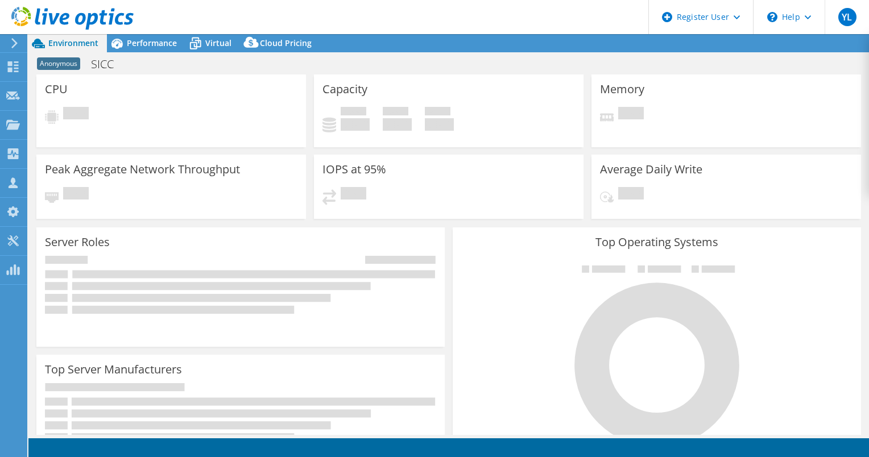 Image resolution: width=869 pixels, height=457 pixels. What do you see at coordinates (152, 43) in the screenshot?
I see `span: Performance` at bounding box center [152, 43].